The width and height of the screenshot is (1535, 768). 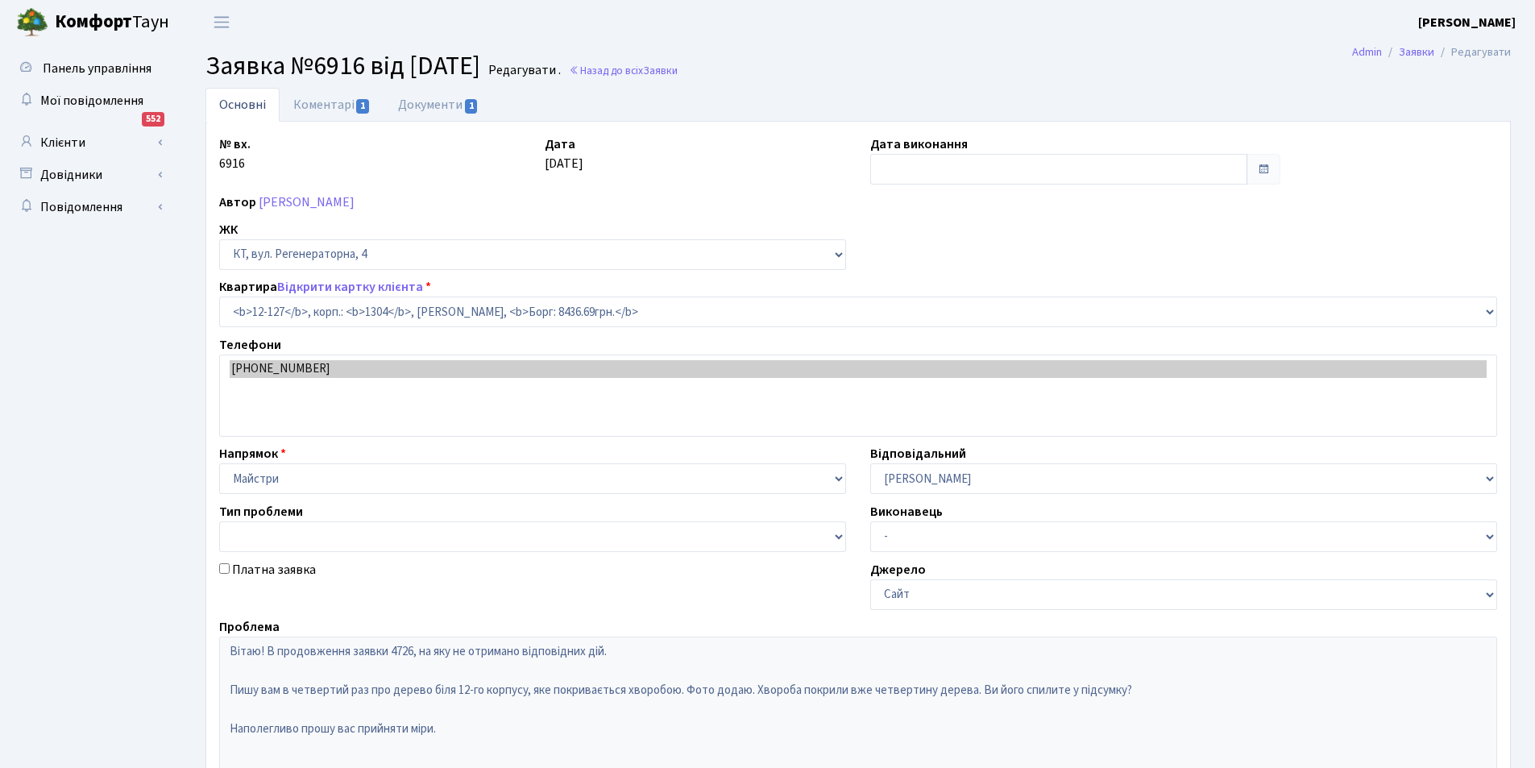 I want to click on label: Проблема, so click(x=249, y=627).